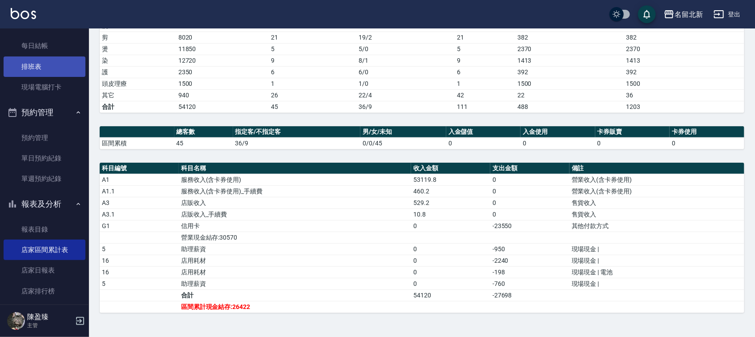 Image resolution: width=755 pixels, height=337 pixels. I want to click on td: 36, so click(685, 95).